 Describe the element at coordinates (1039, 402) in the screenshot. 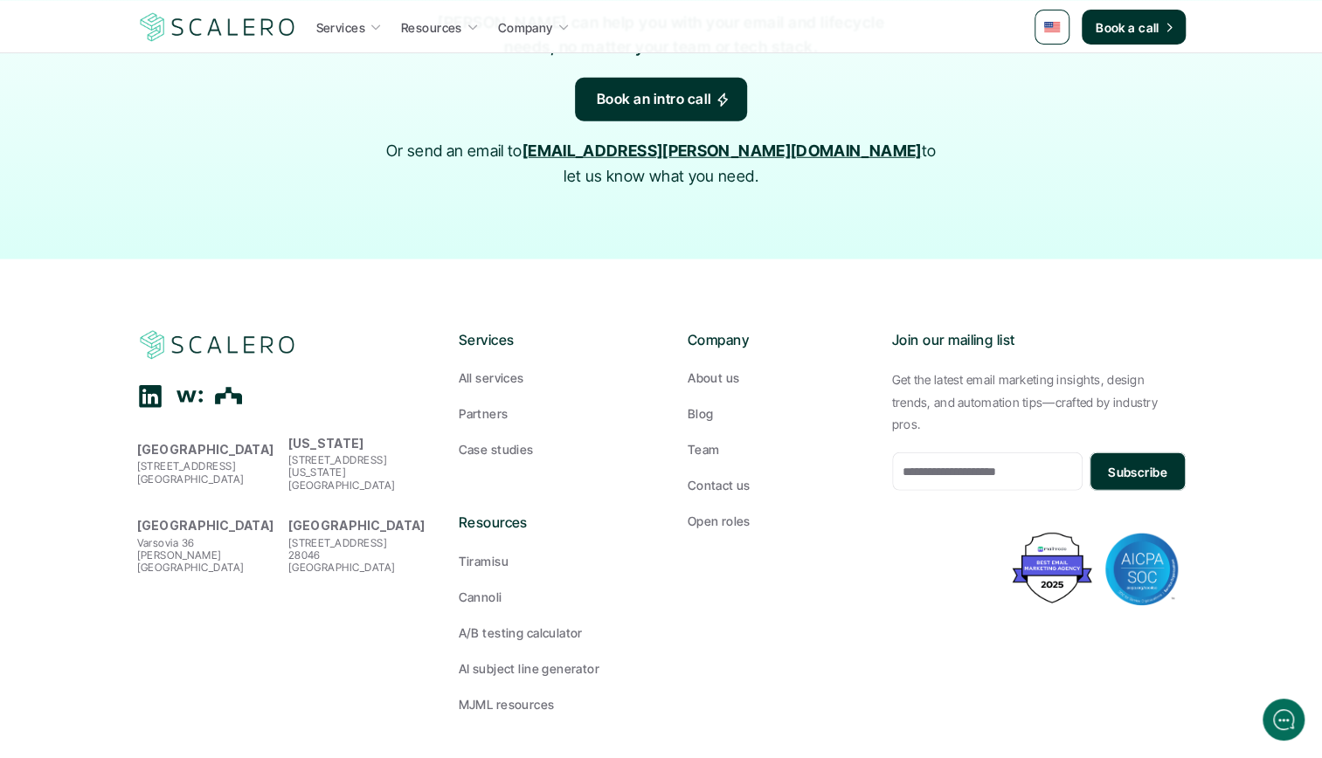

I see `p: Get the latest email marketing insights, design trends, and automation tips—crafted by industry p...` at that location.